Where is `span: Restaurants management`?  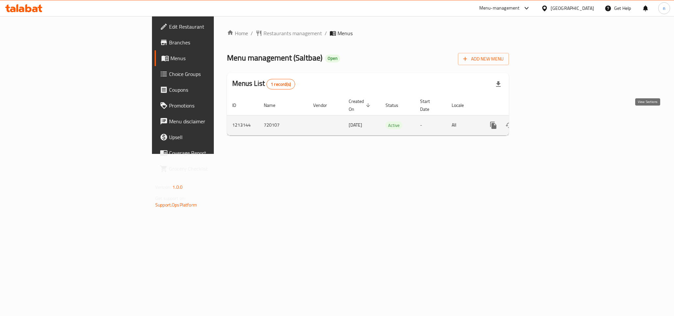
span: Restaurants management is located at coordinates (293, 33).